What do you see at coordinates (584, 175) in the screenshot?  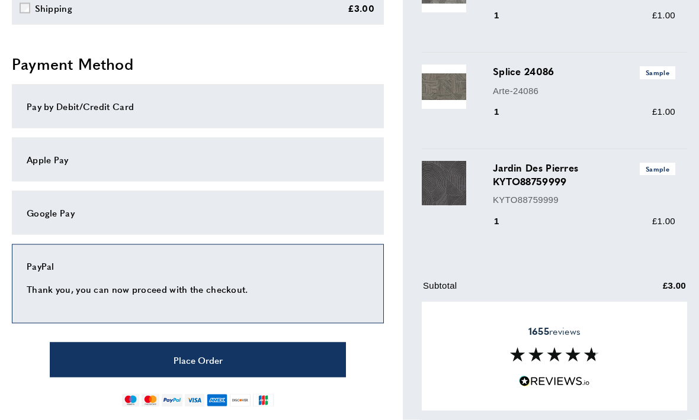 I see `h3: Jardin Des Pierres KYTO88759999` at bounding box center [584, 175].